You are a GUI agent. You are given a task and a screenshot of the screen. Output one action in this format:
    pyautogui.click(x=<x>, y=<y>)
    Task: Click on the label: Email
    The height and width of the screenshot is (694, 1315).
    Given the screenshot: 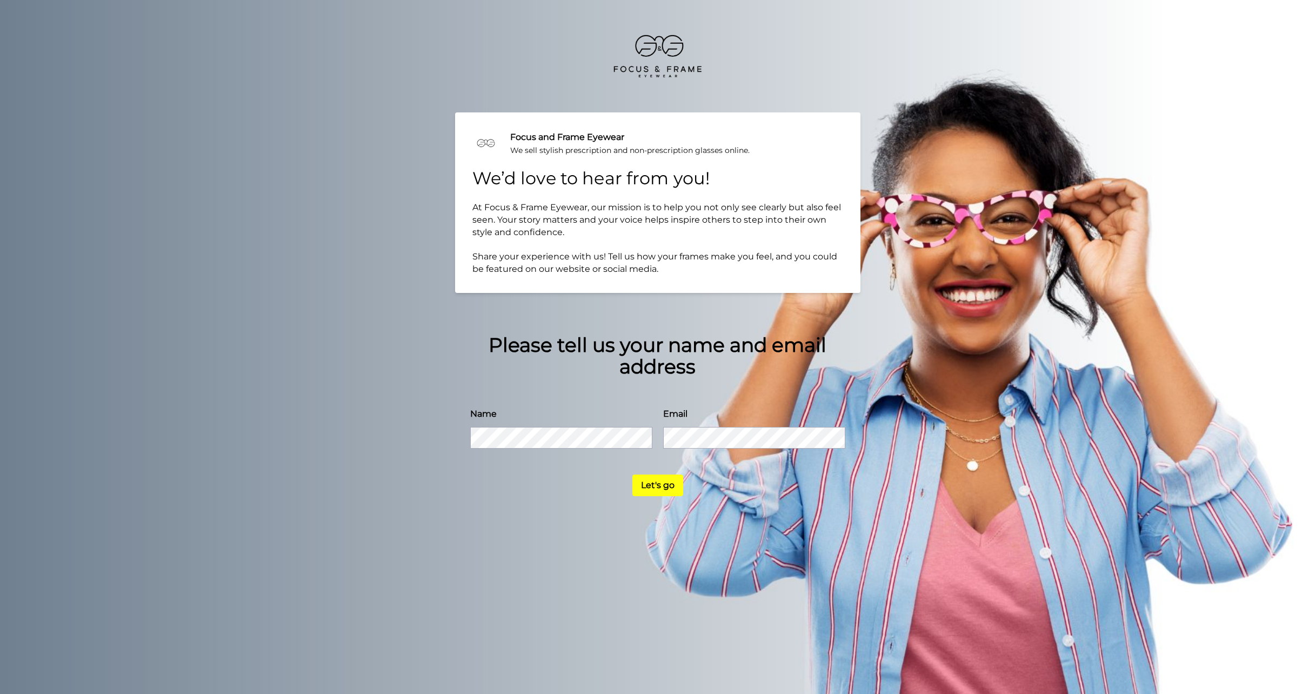 What is the action you would take?
    pyautogui.click(x=675, y=414)
    